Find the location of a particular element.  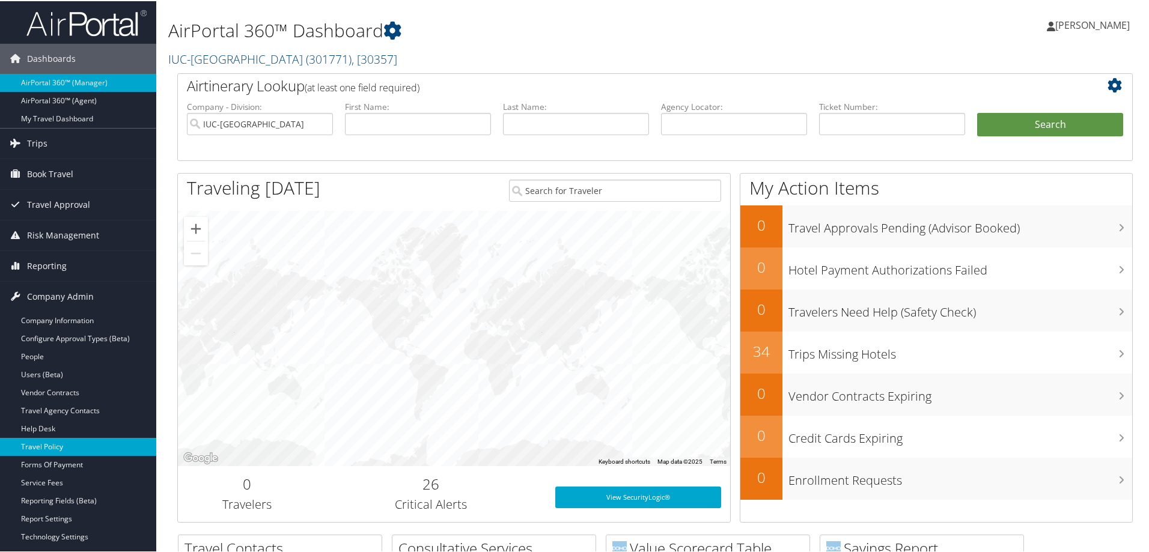

span: Travel Approval is located at coordinates (58, 204).